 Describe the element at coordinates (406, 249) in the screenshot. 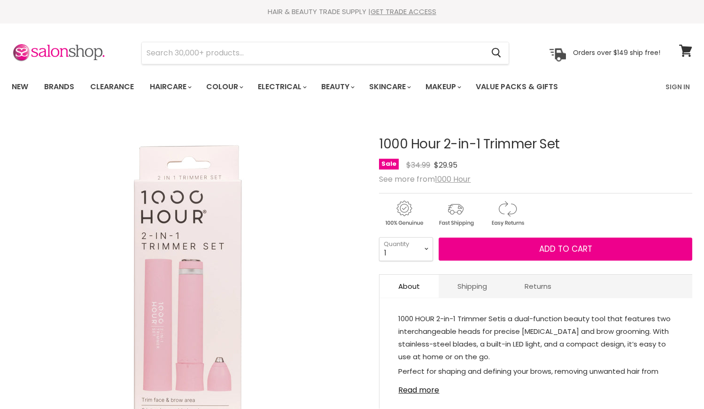

I see `select: Quantity` at that location.